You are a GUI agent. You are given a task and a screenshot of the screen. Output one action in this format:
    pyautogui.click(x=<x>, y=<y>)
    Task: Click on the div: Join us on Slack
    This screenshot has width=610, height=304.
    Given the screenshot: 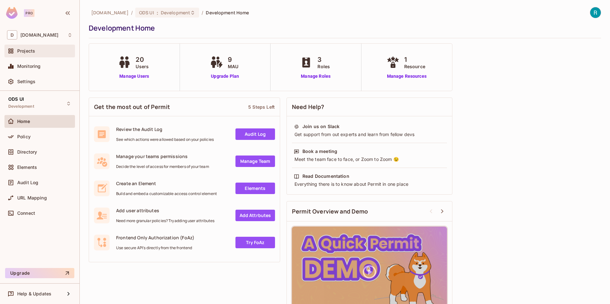 What is the action you would take?
    pyautogui.click(x=321, y=127)
    